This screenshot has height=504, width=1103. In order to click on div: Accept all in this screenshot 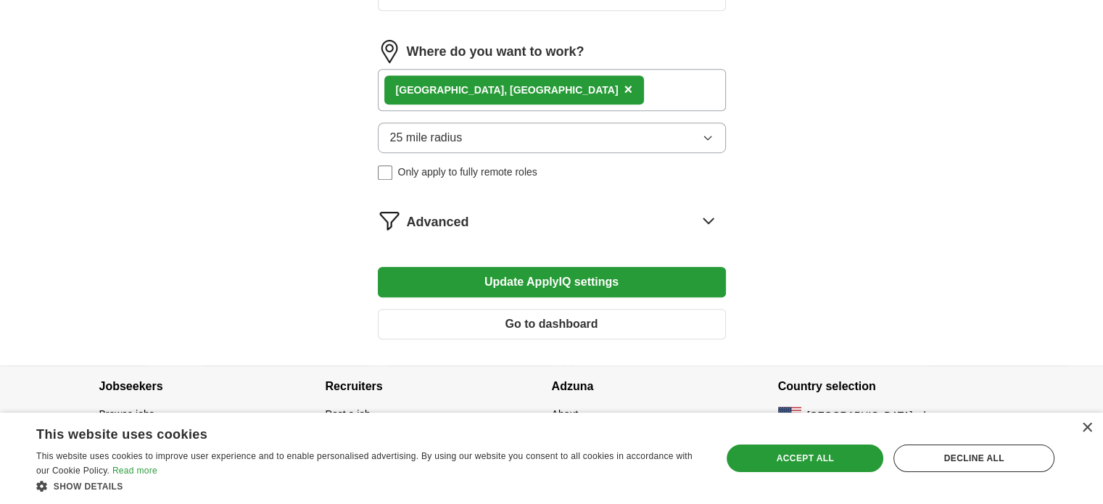, I will do `click(805, 458)`.